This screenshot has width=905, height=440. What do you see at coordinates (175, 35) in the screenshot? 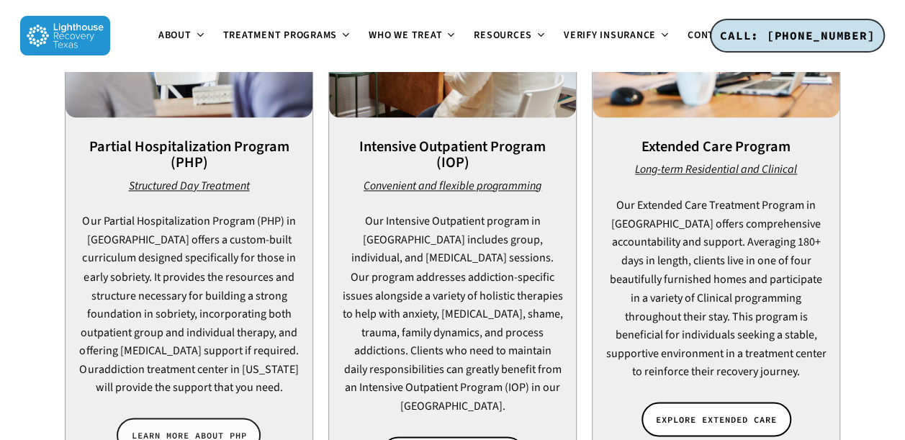
I see `span: About` at bounding box center [175, 35].